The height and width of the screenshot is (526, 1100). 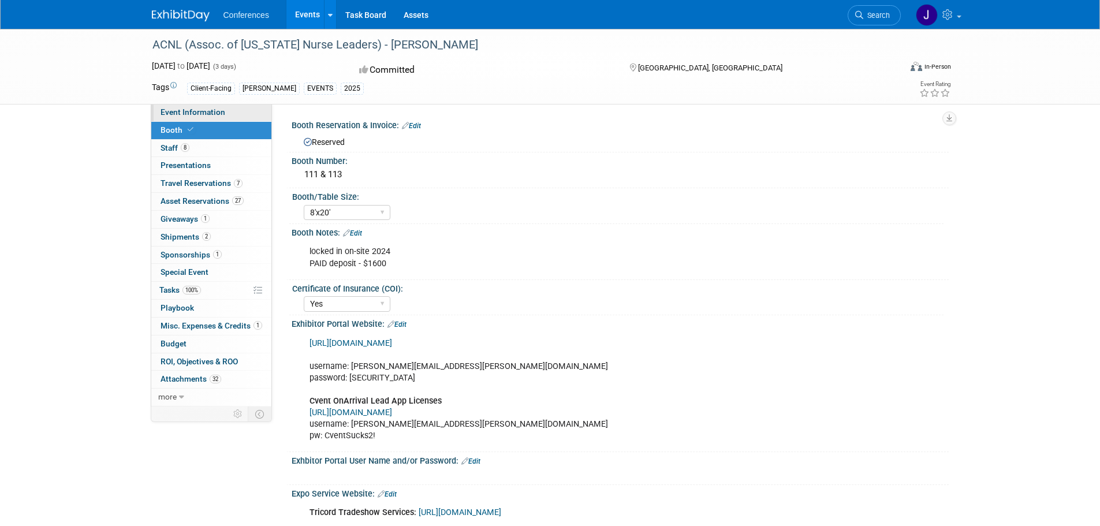 I want to click on span: Tasks, so click(x=180, y=290).